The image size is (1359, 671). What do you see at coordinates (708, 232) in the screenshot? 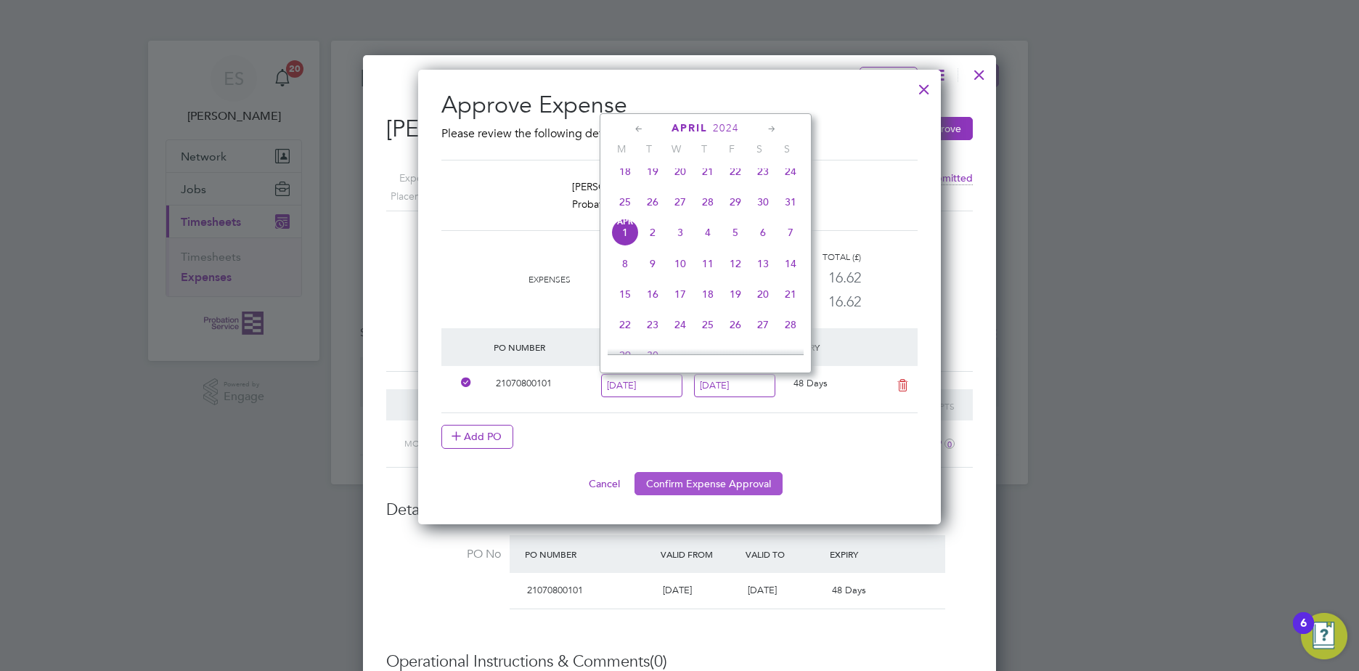
I see `span: 4` at bounding box center [708, 232].